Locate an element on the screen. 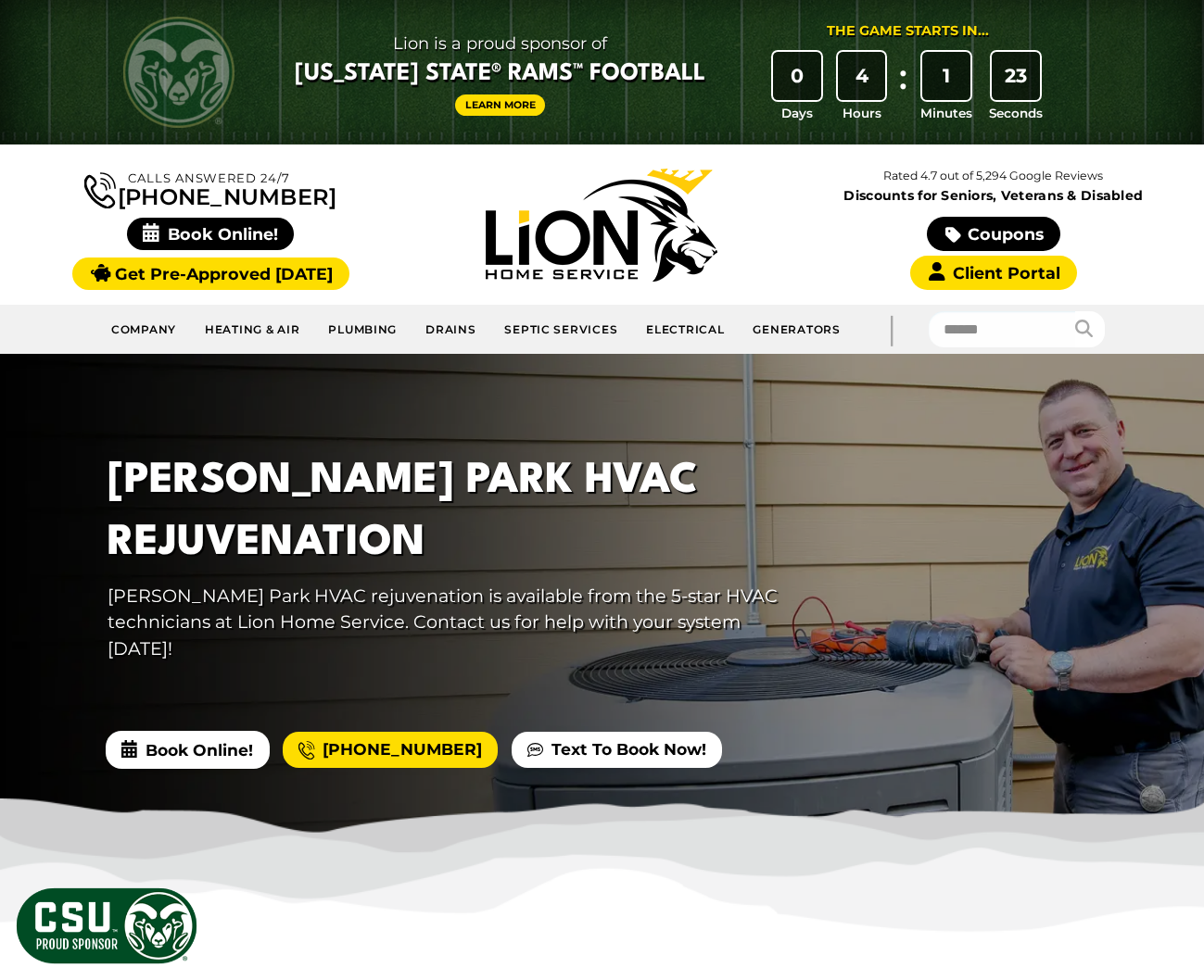  div: 1 is located at coordinates (946, 76).